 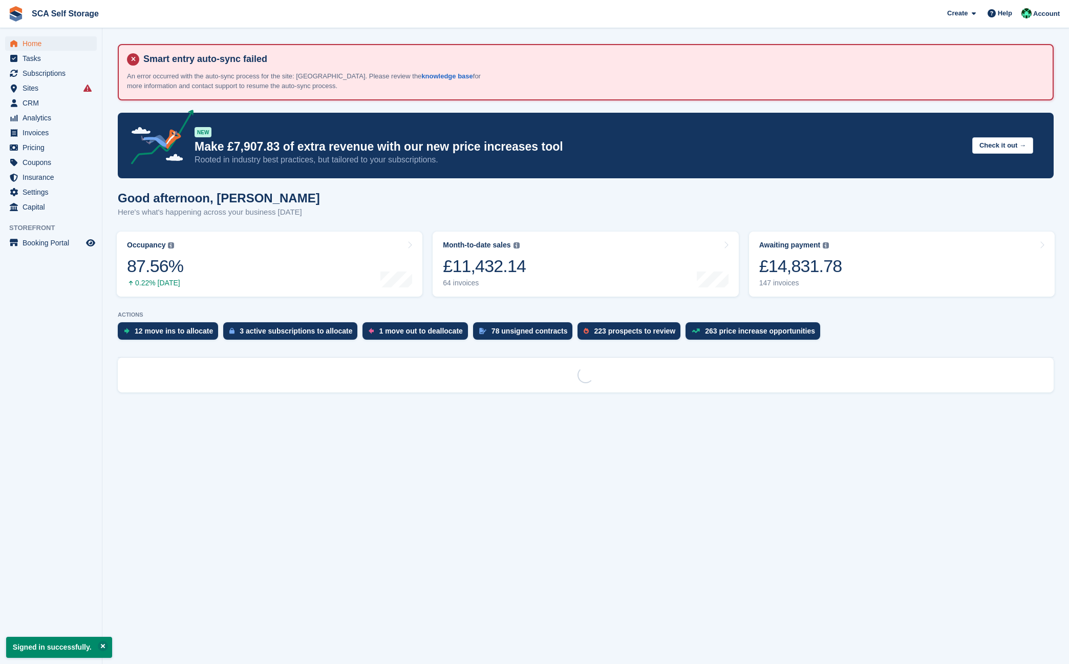 I want to click on a: Preview store, so click(x=91, y=243).